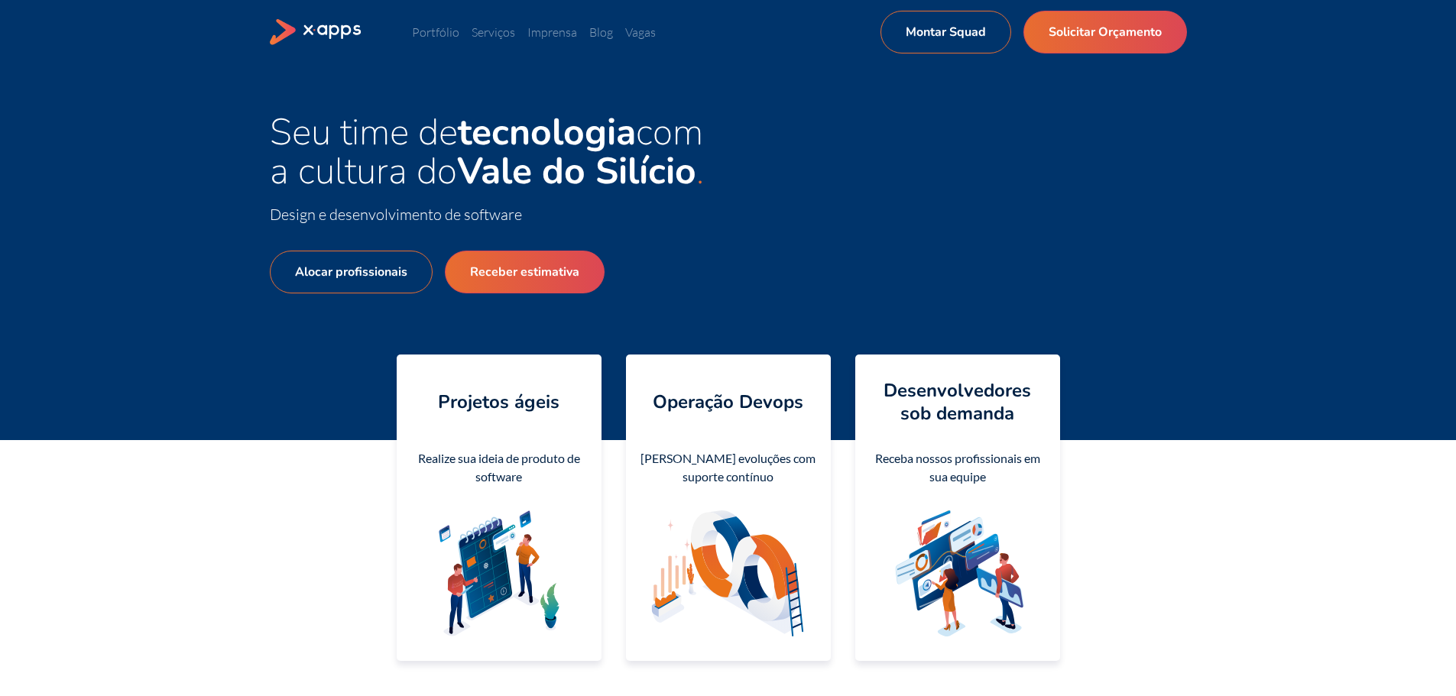  Describe the element at coordinates (499, 468) in the screenshot. I see `div: Realize sua ideia de produto de software` at that location.